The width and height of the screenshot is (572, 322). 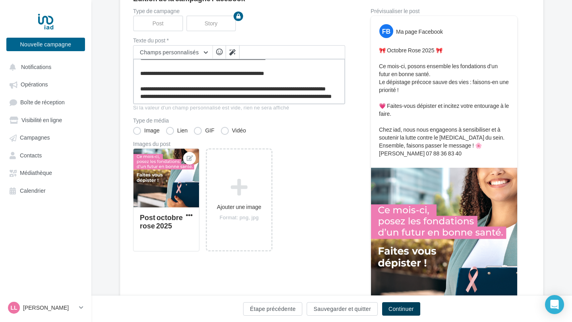 I want to click on div: Ma page Facebook, so click(x=419, y=32).